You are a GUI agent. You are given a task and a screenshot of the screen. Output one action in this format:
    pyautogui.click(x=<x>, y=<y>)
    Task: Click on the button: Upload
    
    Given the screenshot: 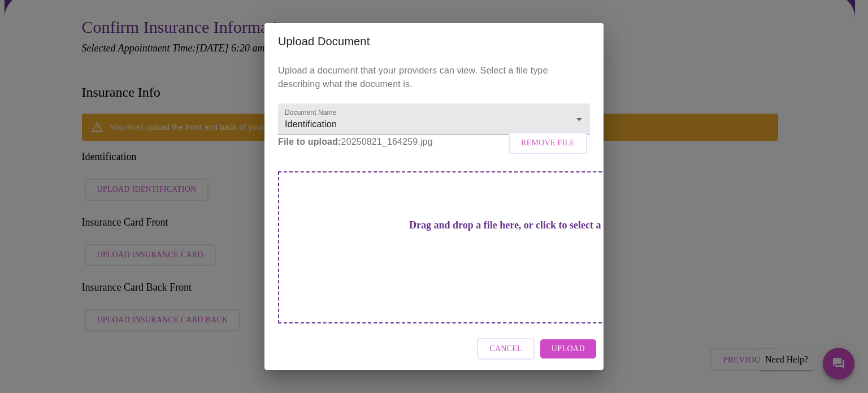 What is the action you would take?
    pyautogui.click(x=568, y=349)
    